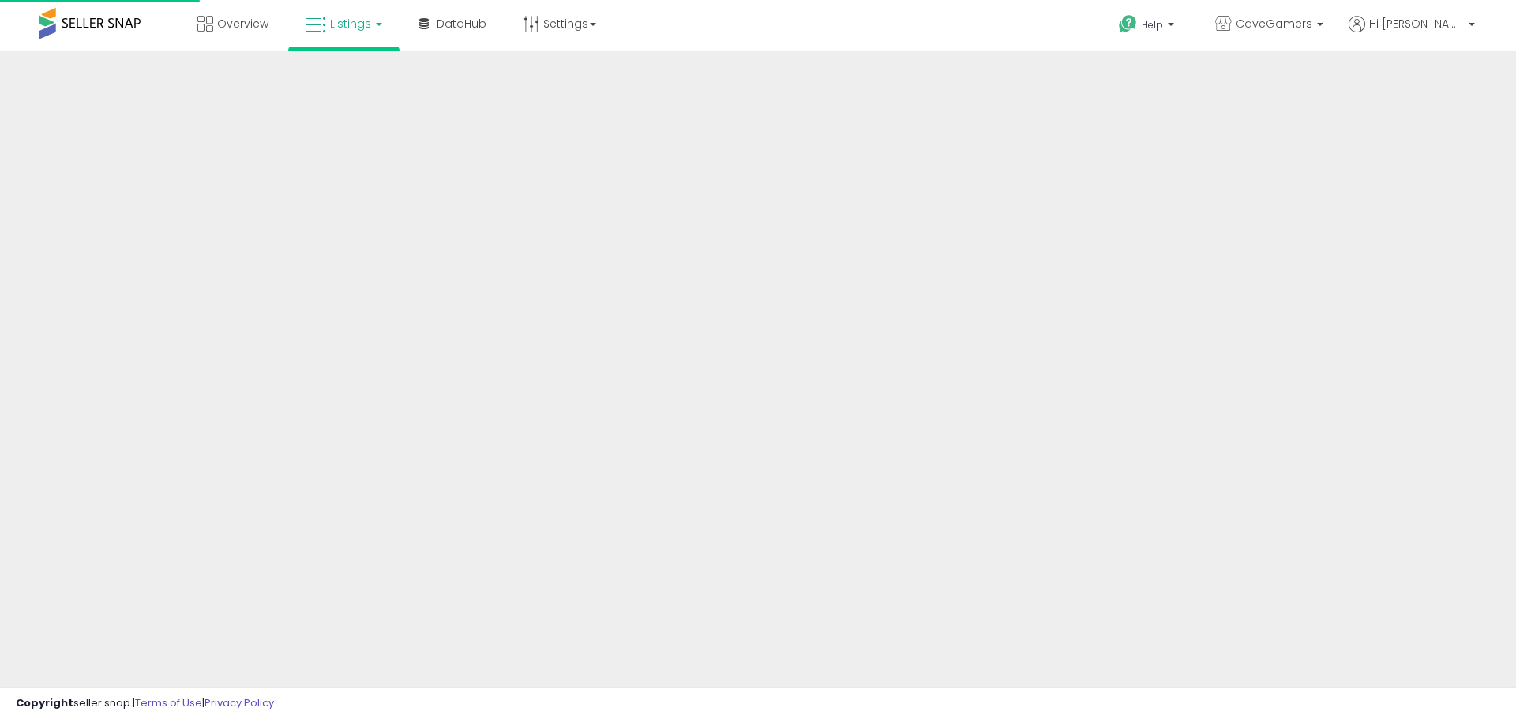 This screenshot has height=719, width=1516. I want to click on a: Help, so click(1148, 27).